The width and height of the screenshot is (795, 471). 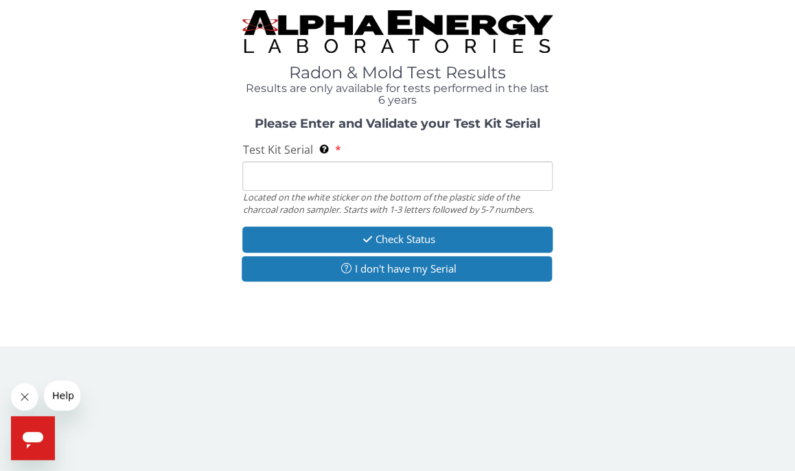 What do you see at coordinates (397, 94) in the screenshot?
I see `h4: Results are only available for tests performed in the last 6 years` at bounding box center [397, 94].